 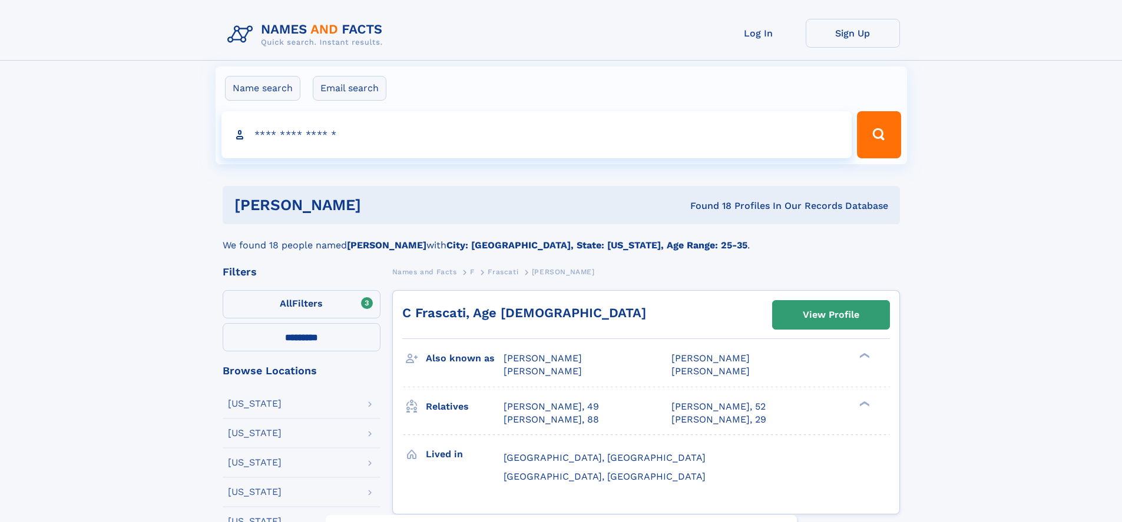 What do you see at coordinates (464, 454) in the screenshot?
I see `h3: Lived in` at bounding box center [464, 454].